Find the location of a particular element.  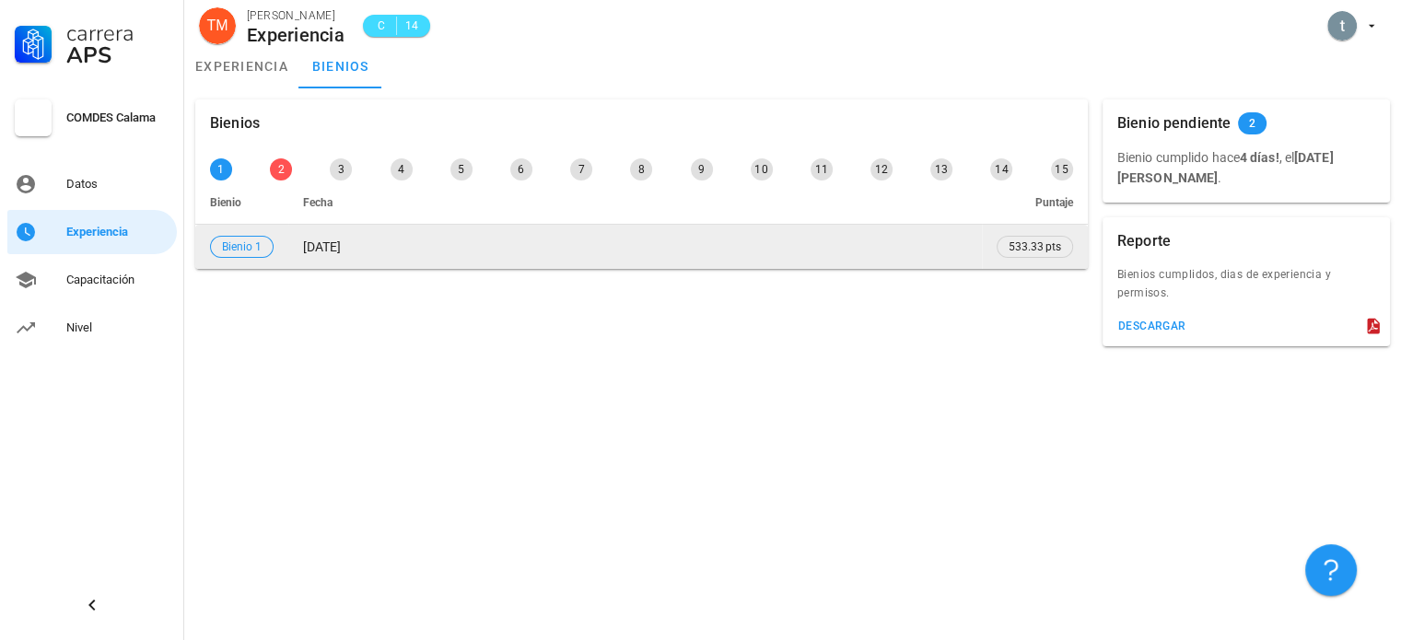

div: 10 is located at coordinates (762, 170).